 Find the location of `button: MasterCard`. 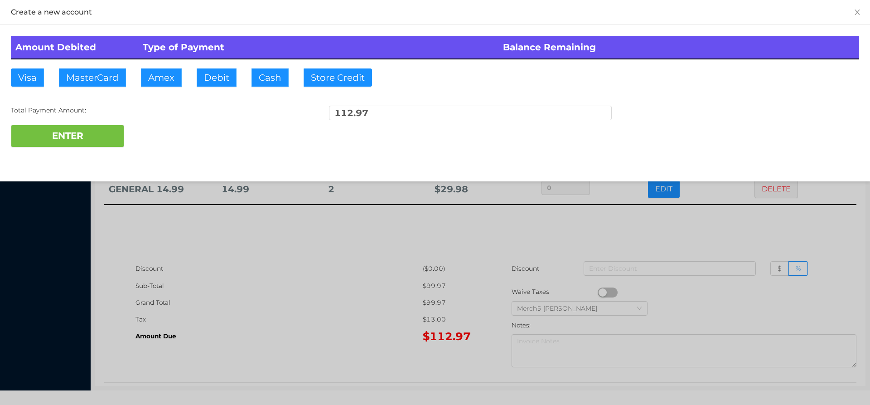

button: MasterCard is located at coordinates (92, 78).